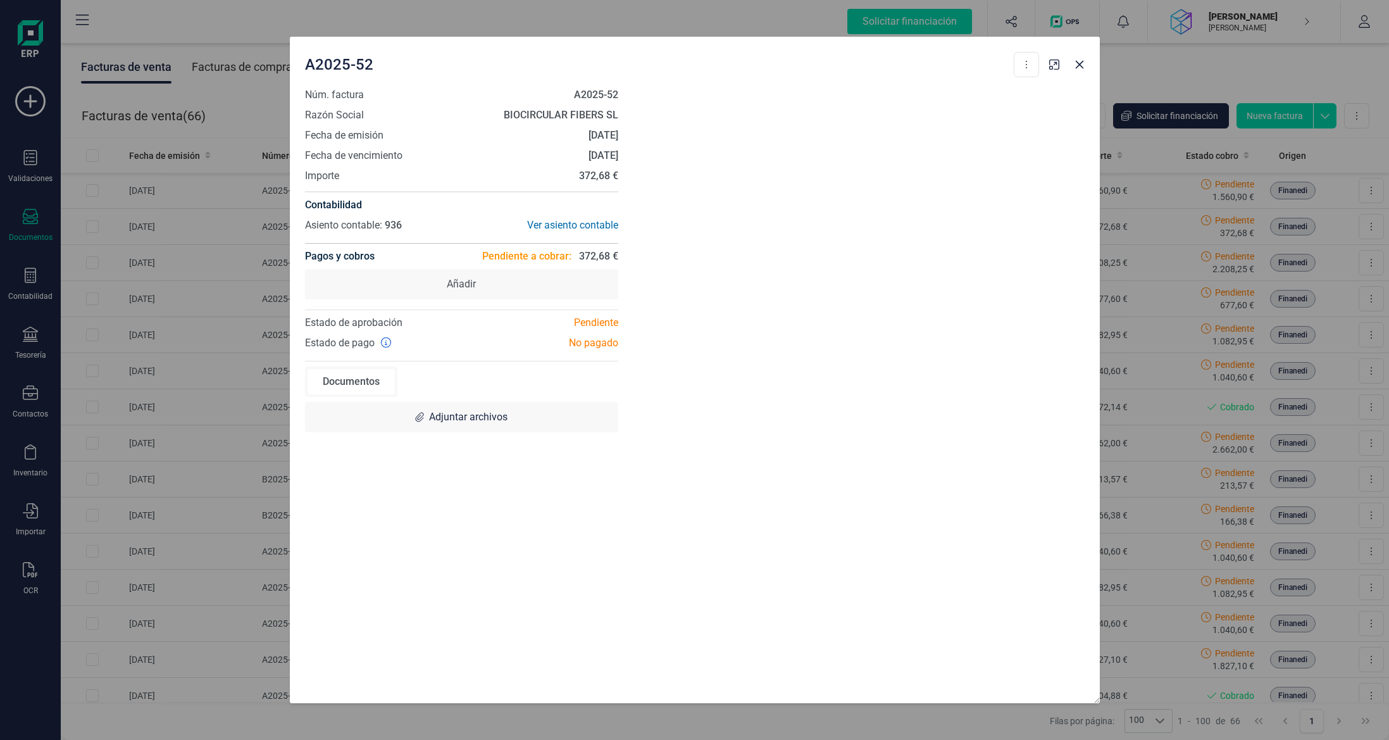 This screenshot has height=740, width=1389. I want to click on strong: BIOCIRCULAR FIBERS SL, so click(561, 115).